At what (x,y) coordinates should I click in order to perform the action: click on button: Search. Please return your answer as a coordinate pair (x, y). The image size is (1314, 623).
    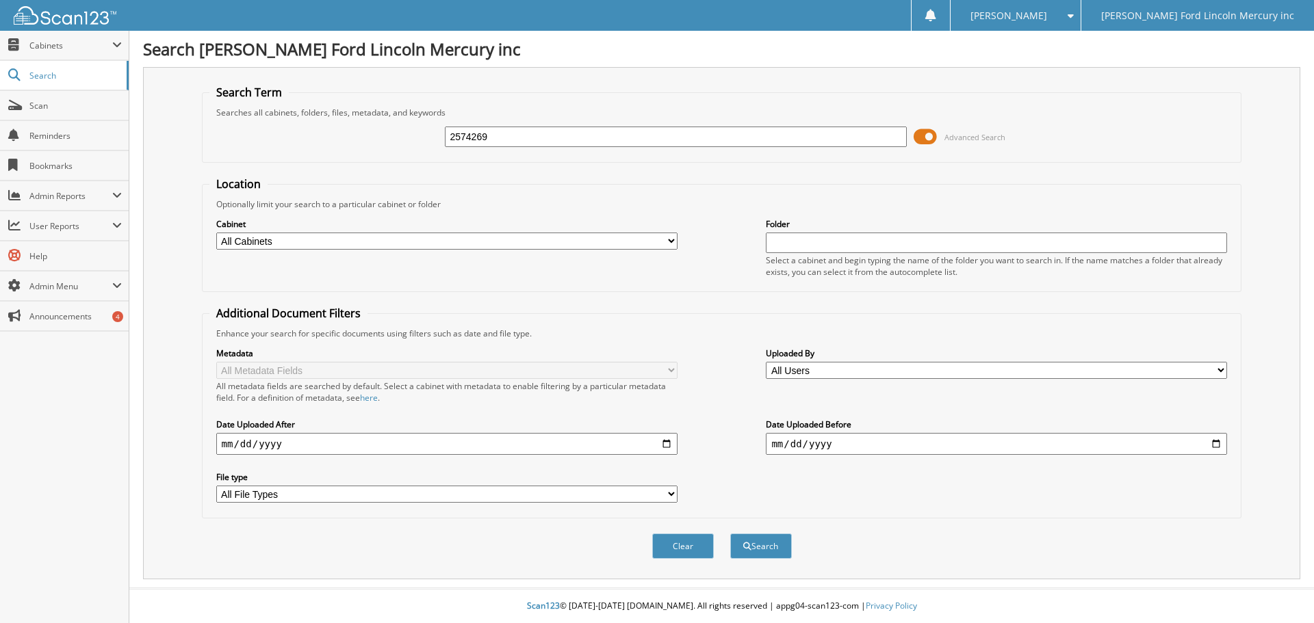
    Looking at the image, I should click on (761, 546).